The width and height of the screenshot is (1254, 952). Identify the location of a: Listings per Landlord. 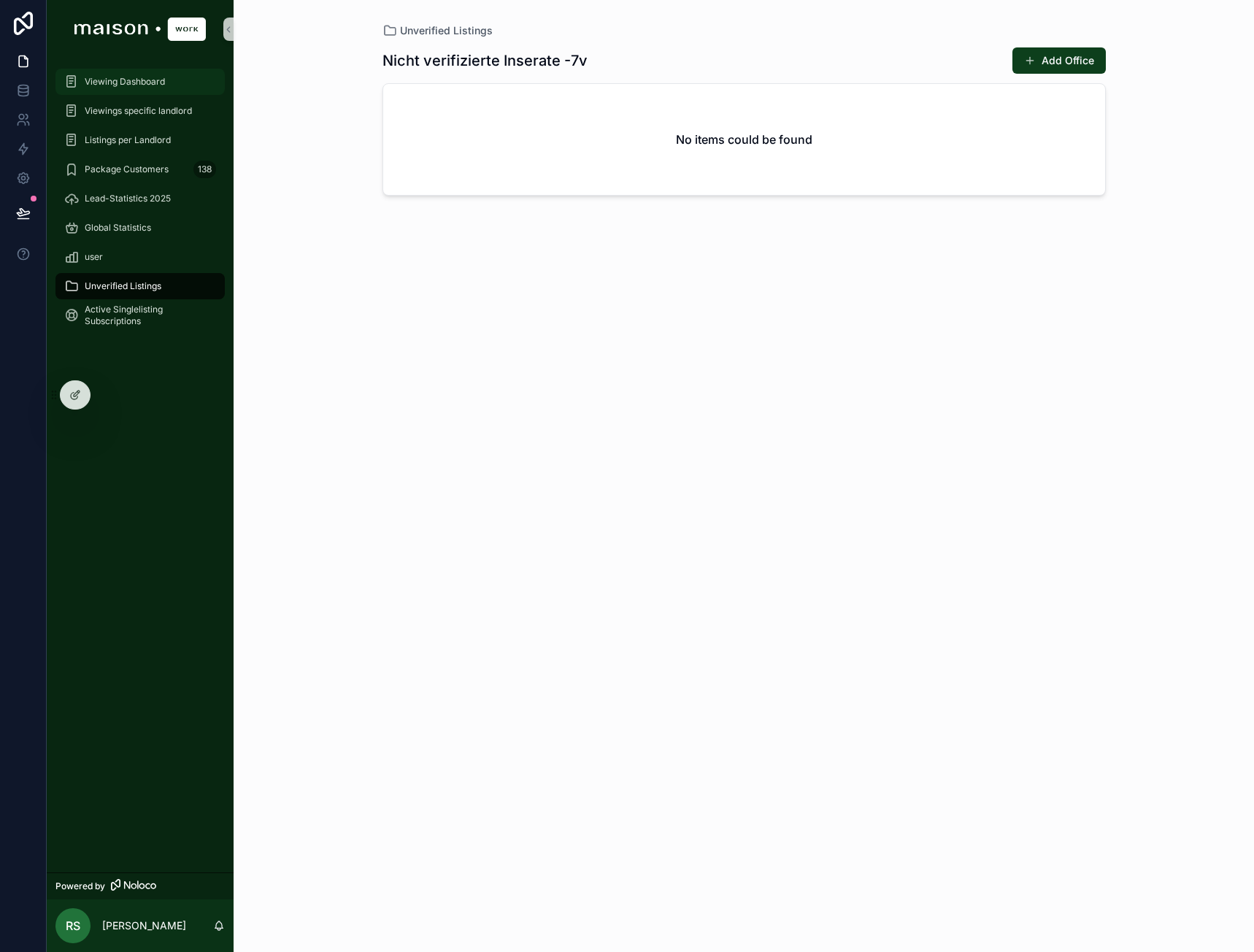
(140, 140).